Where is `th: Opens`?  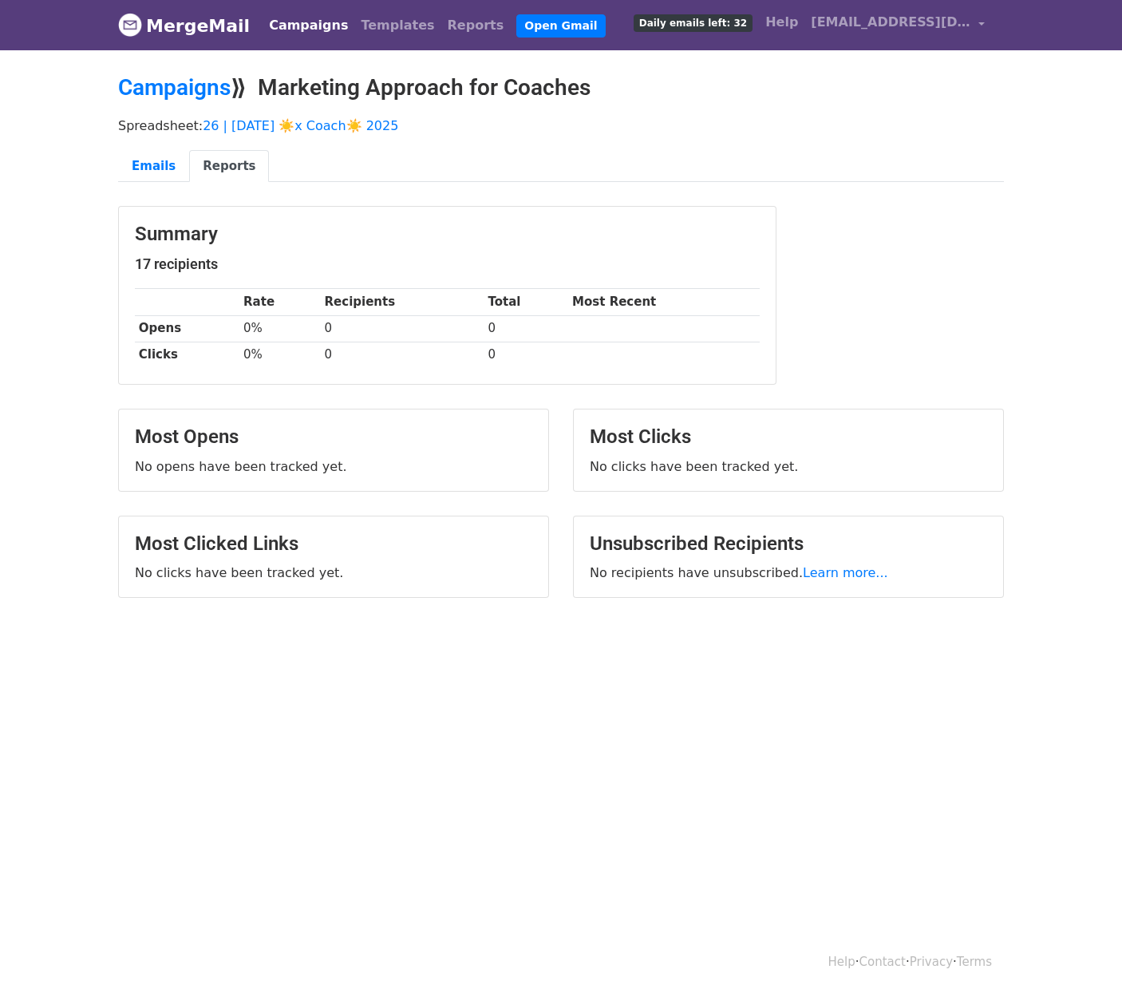
th: Opens is located at coordinates (187, 328).